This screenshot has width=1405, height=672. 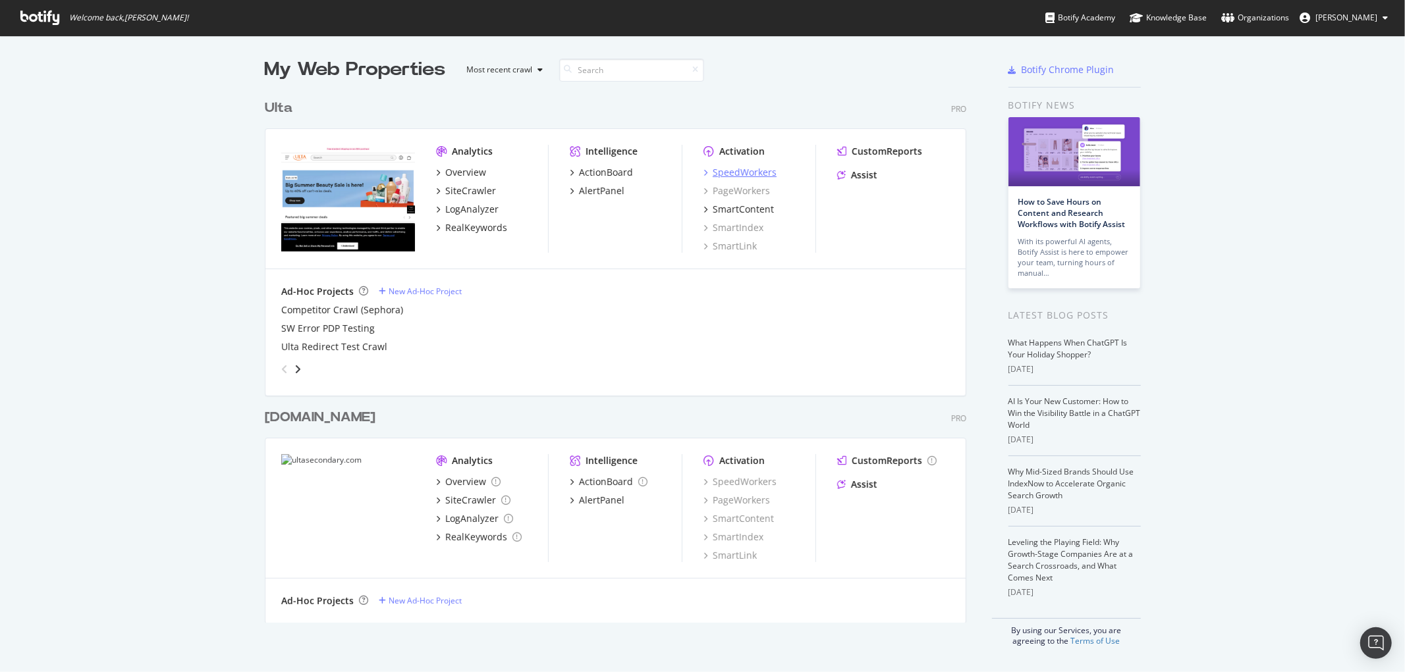 I want to click on div: SW Error PDP Testing, so click(x=328, y=329).